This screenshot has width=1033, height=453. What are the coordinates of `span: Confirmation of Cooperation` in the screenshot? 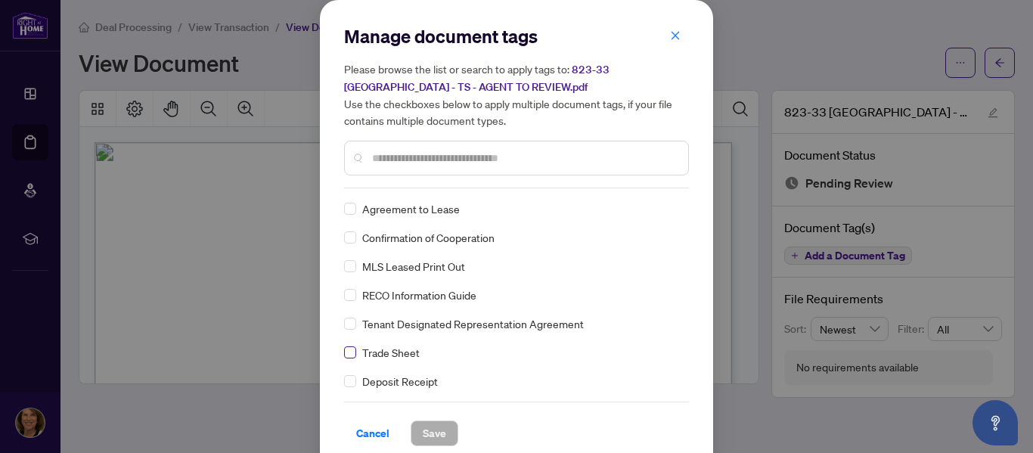 It's located at (428, 237).